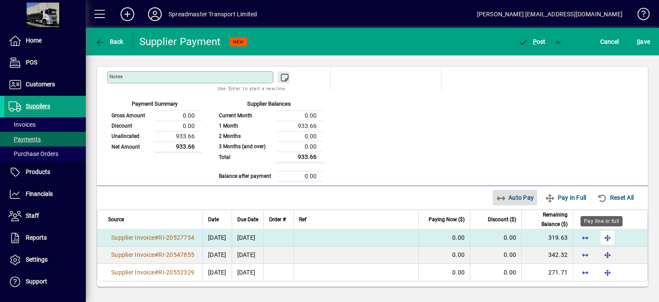 The height and width of the screenshot is (302, 659). I want to click on button: Cancel, so click(610, 42).